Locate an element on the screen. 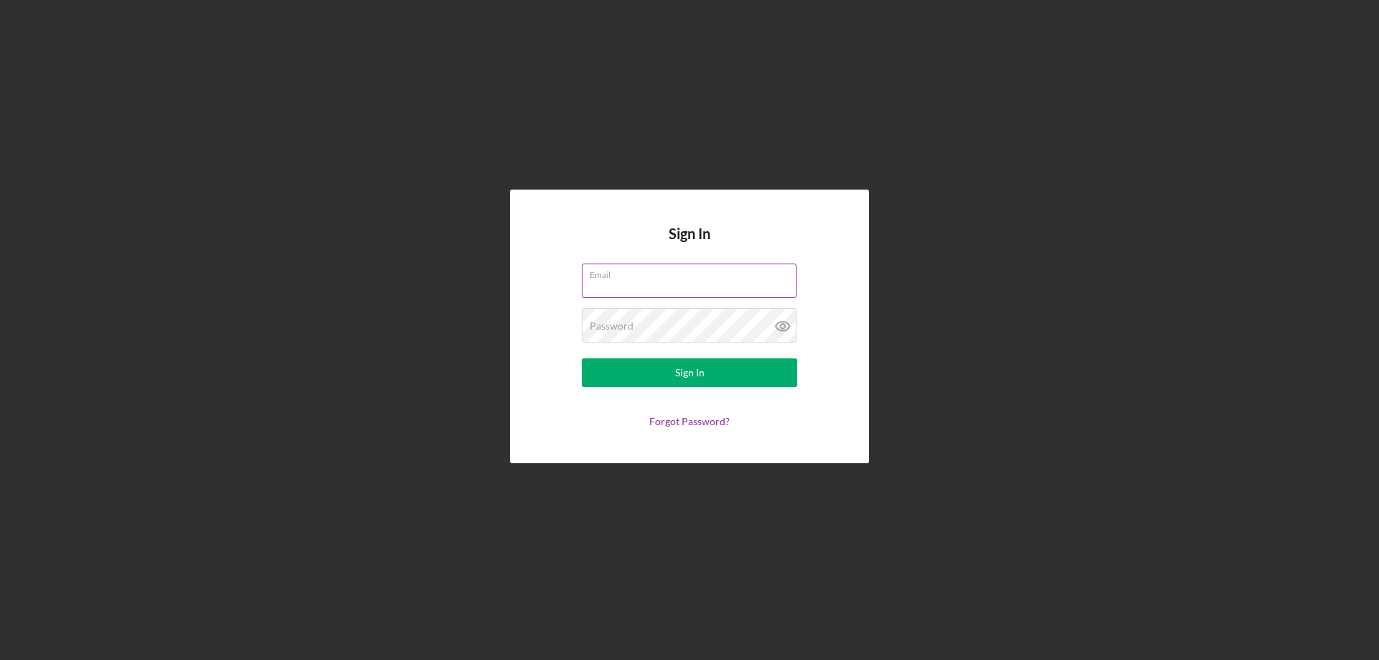 The width and height of the screenshot is (1379, 660). label: Email is located at coordinates (693, 272).